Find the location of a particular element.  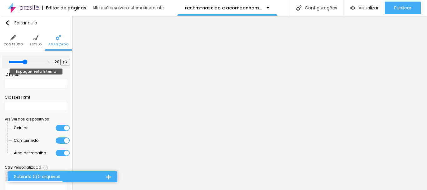

font: Avançado is located at coordinates (58, 44).